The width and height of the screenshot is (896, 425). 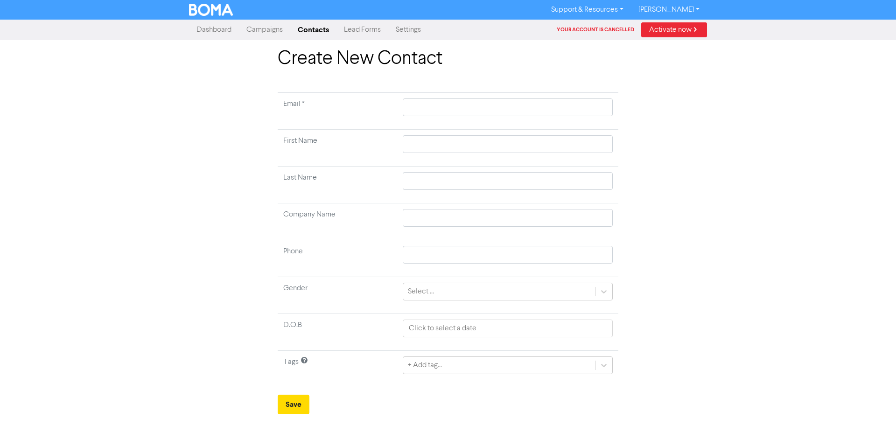 What do you see at coordinates (338, 148) in the screenshot?
I see `td: First Name` at bounding box center [338, 148].